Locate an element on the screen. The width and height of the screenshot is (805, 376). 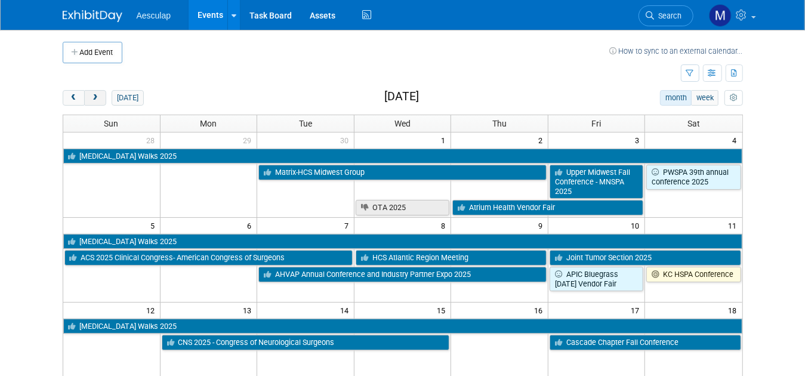
a: AHVAP Annual Conference and Industry Partner Expo 2025 is located at coordinates (402, 275).